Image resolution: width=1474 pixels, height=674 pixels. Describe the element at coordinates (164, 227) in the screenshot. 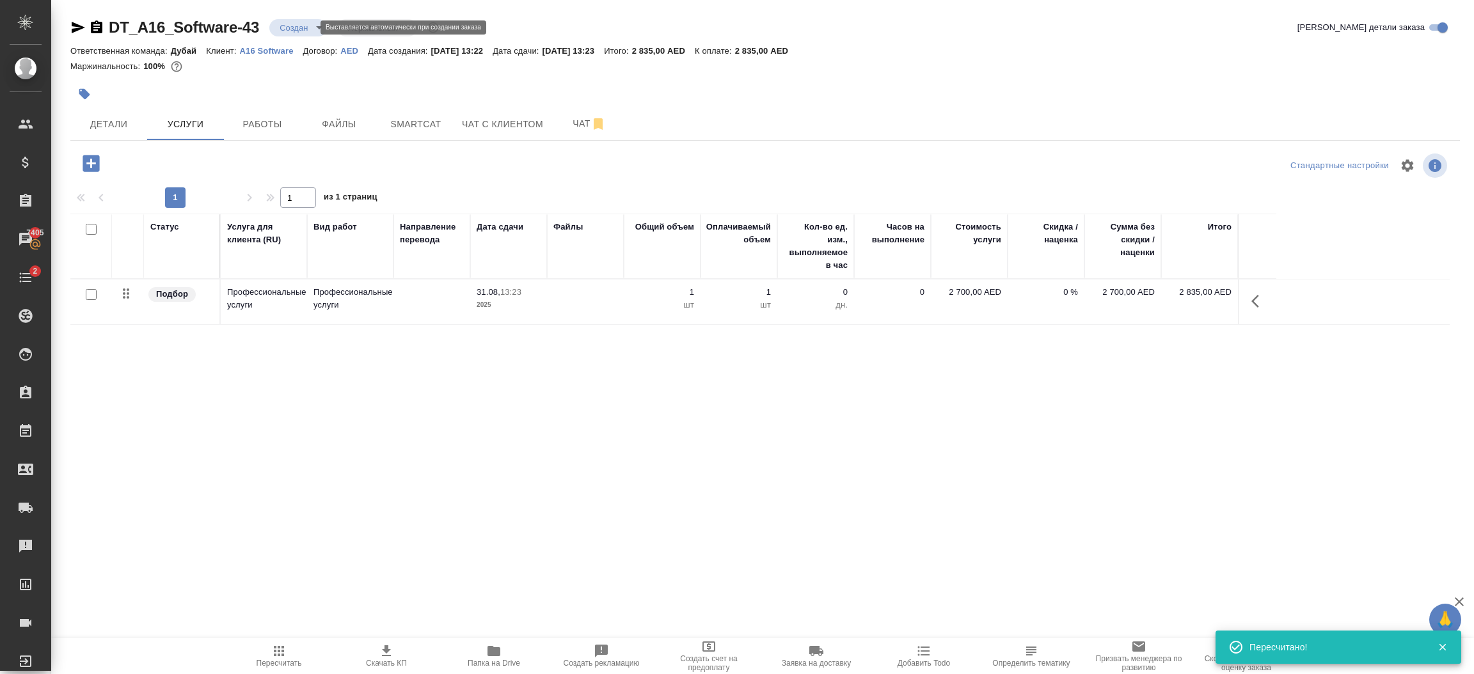

I see `div: Статус` at that location.